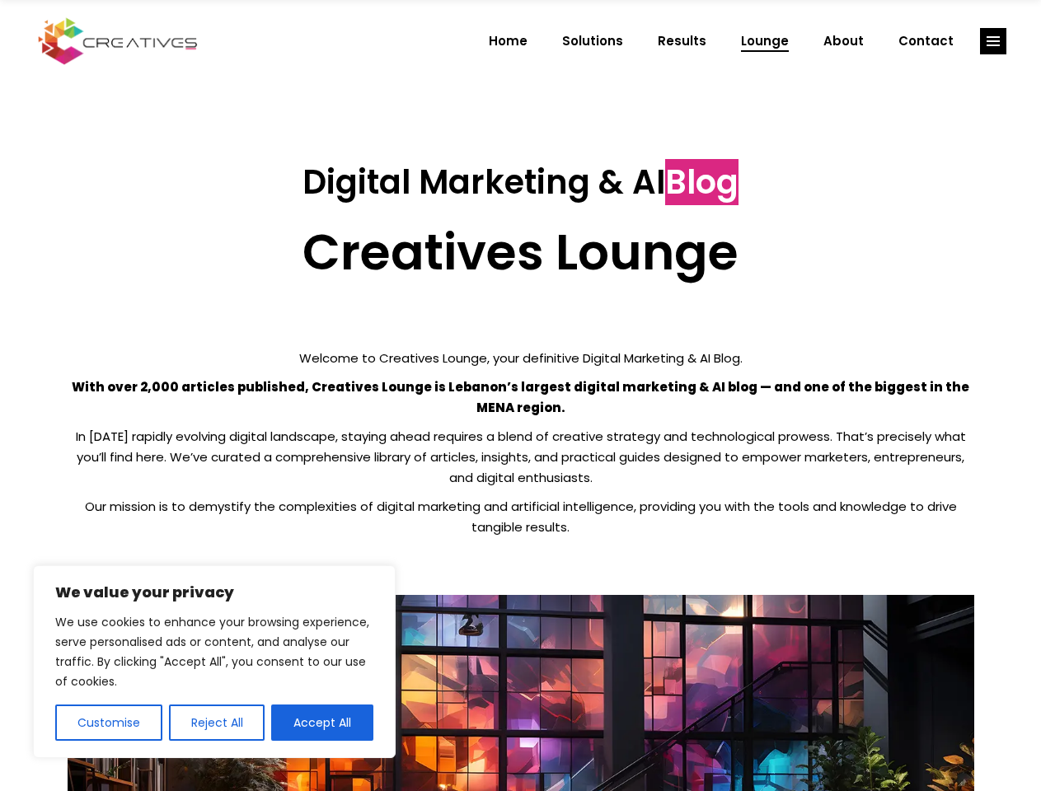  I want to click on a: Contact, so click(925, 41).